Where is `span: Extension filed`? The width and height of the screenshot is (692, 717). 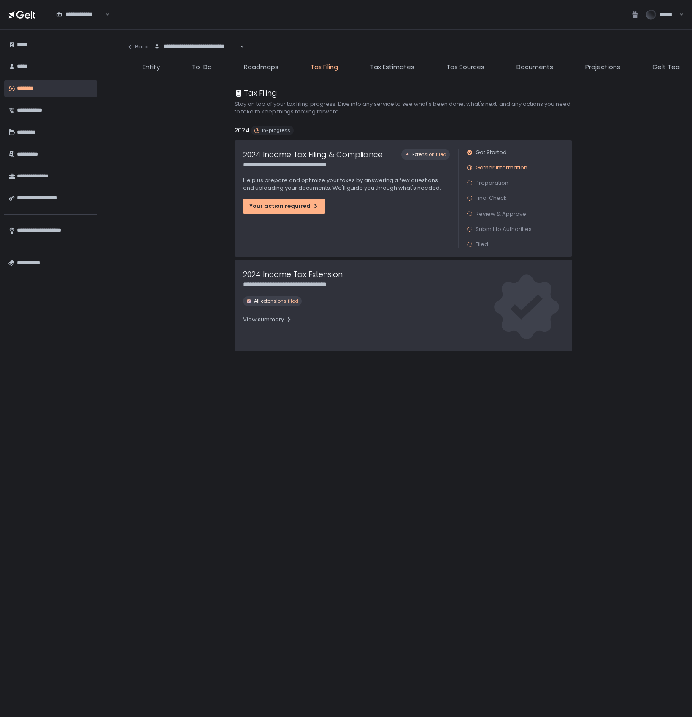
span: Extension filed is located at coordinates (429, 154).